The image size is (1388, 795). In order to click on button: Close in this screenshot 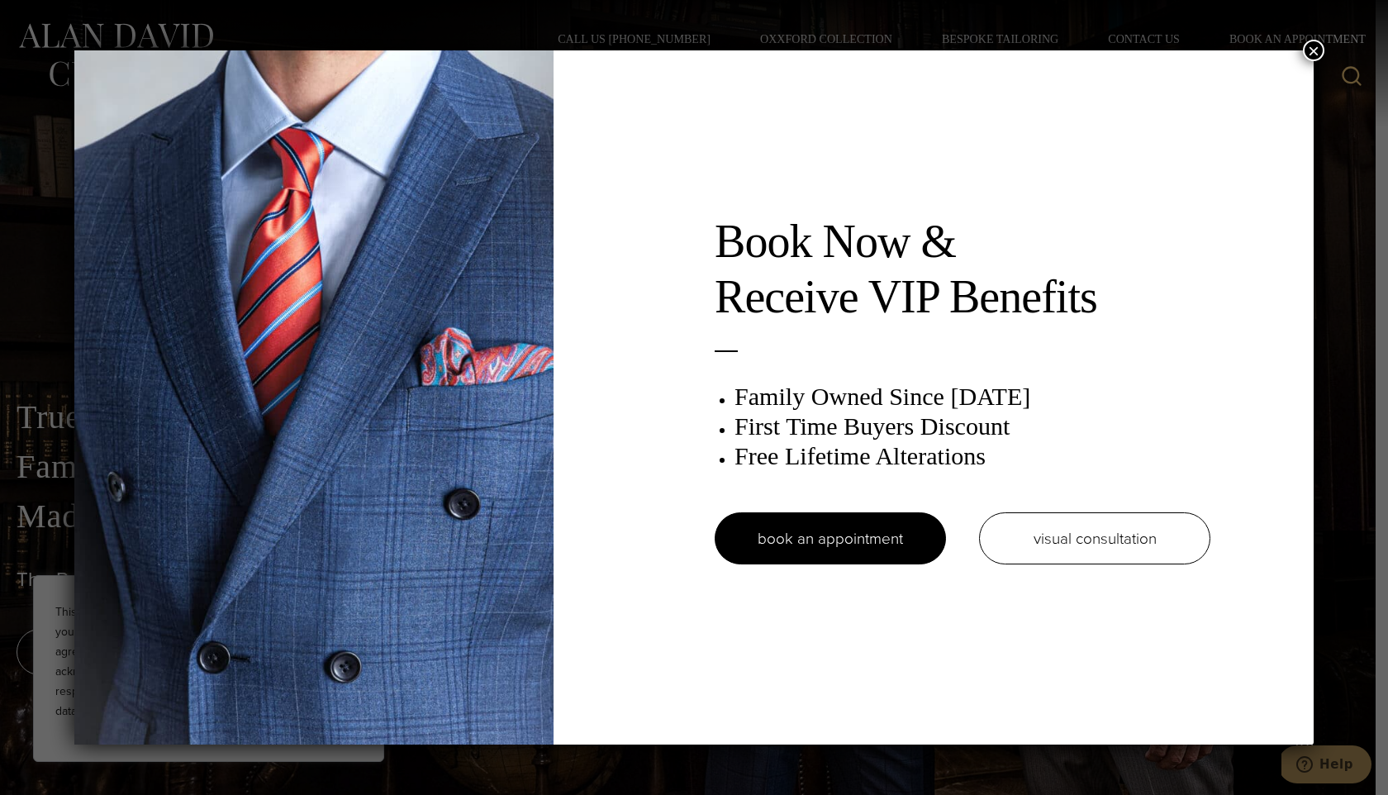, I will do `click(1314, 50)`.